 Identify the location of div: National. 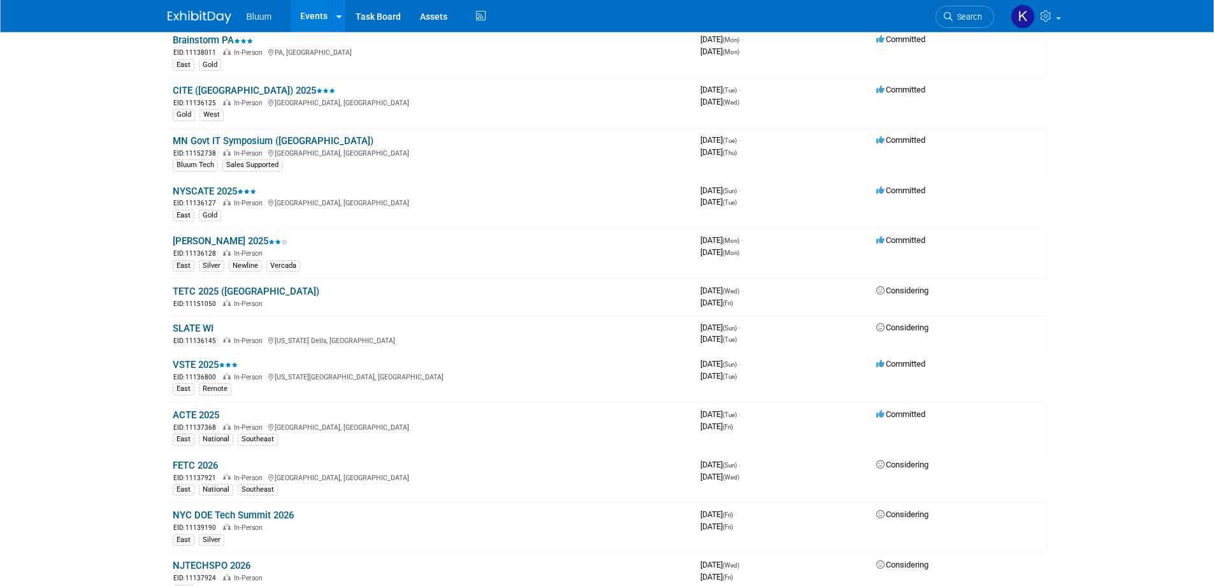
(216, 490).